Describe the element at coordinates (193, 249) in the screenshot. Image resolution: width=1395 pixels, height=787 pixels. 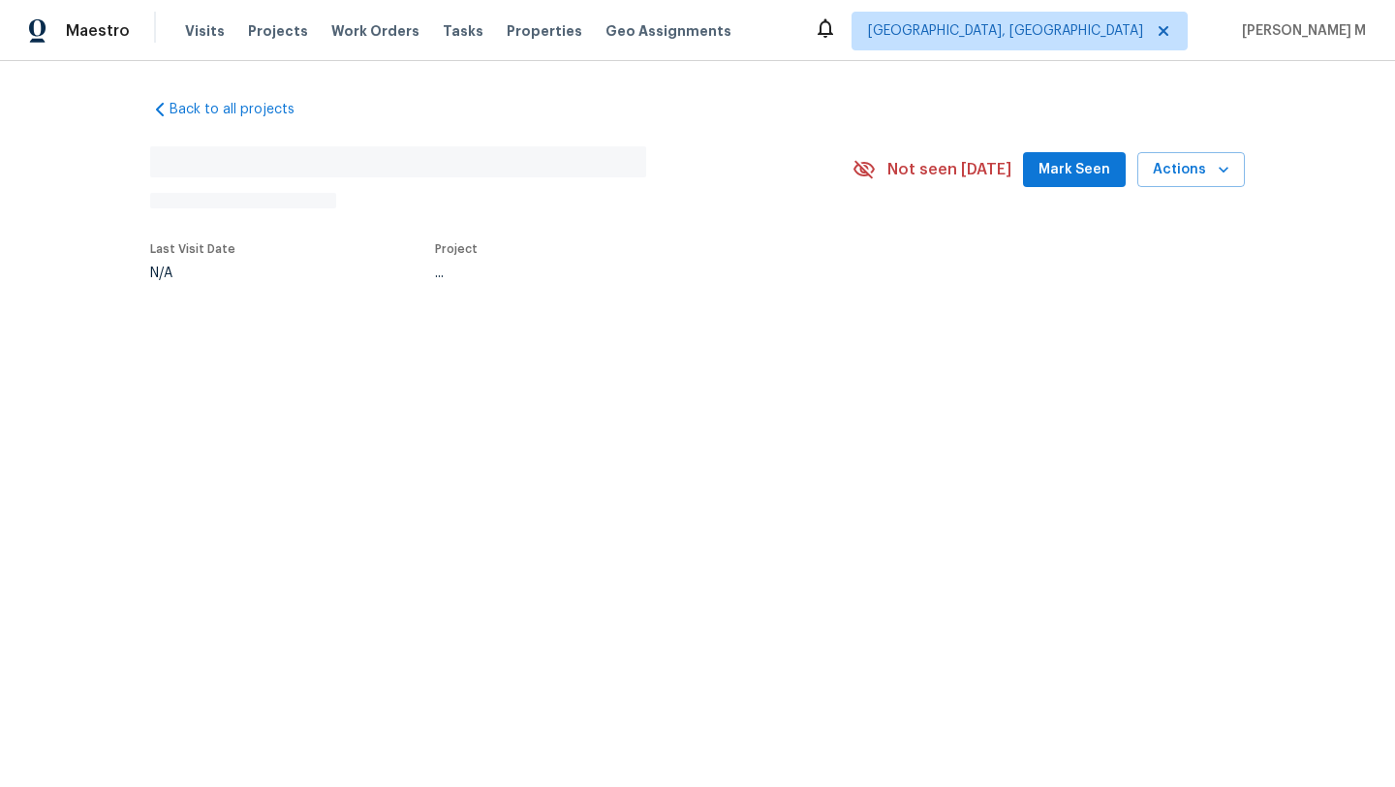
I see `span: Last Visit Date` at that location.